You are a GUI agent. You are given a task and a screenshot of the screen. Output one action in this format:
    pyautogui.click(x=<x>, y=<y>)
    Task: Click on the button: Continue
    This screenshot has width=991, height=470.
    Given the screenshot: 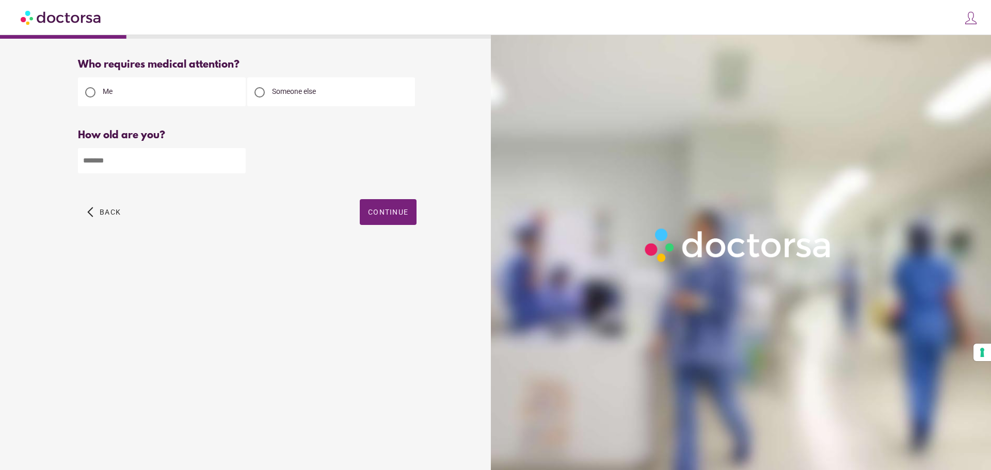 What is the action you would take?
    pyautogui.click(x=388, y=212)
    